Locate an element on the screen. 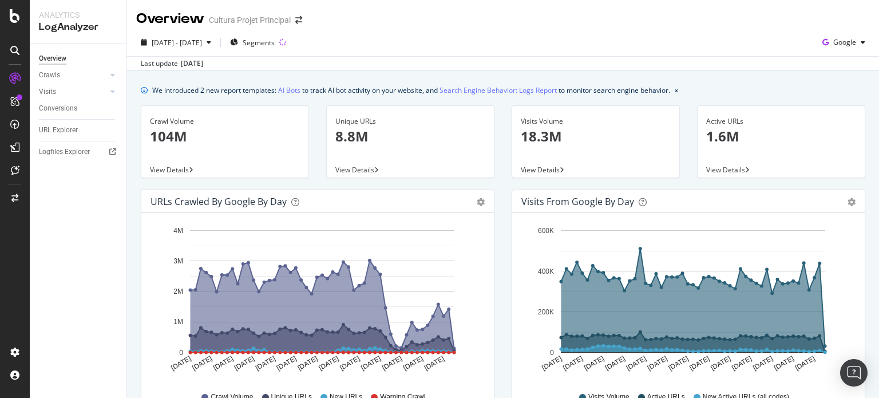 The width and height of the screenshot is (879, 398). text: 3M is located at coordinates (178, 261).